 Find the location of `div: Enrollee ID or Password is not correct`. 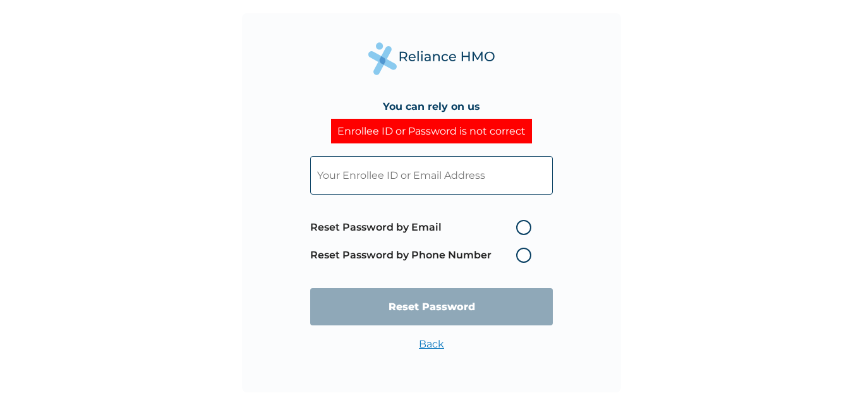

div: Enrollee ID or Password is not correct is located at coordinates (432, 131).